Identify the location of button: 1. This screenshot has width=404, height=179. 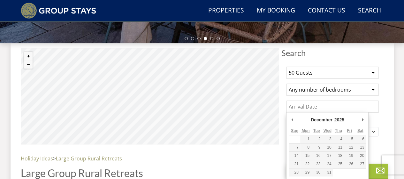
(306, 139).